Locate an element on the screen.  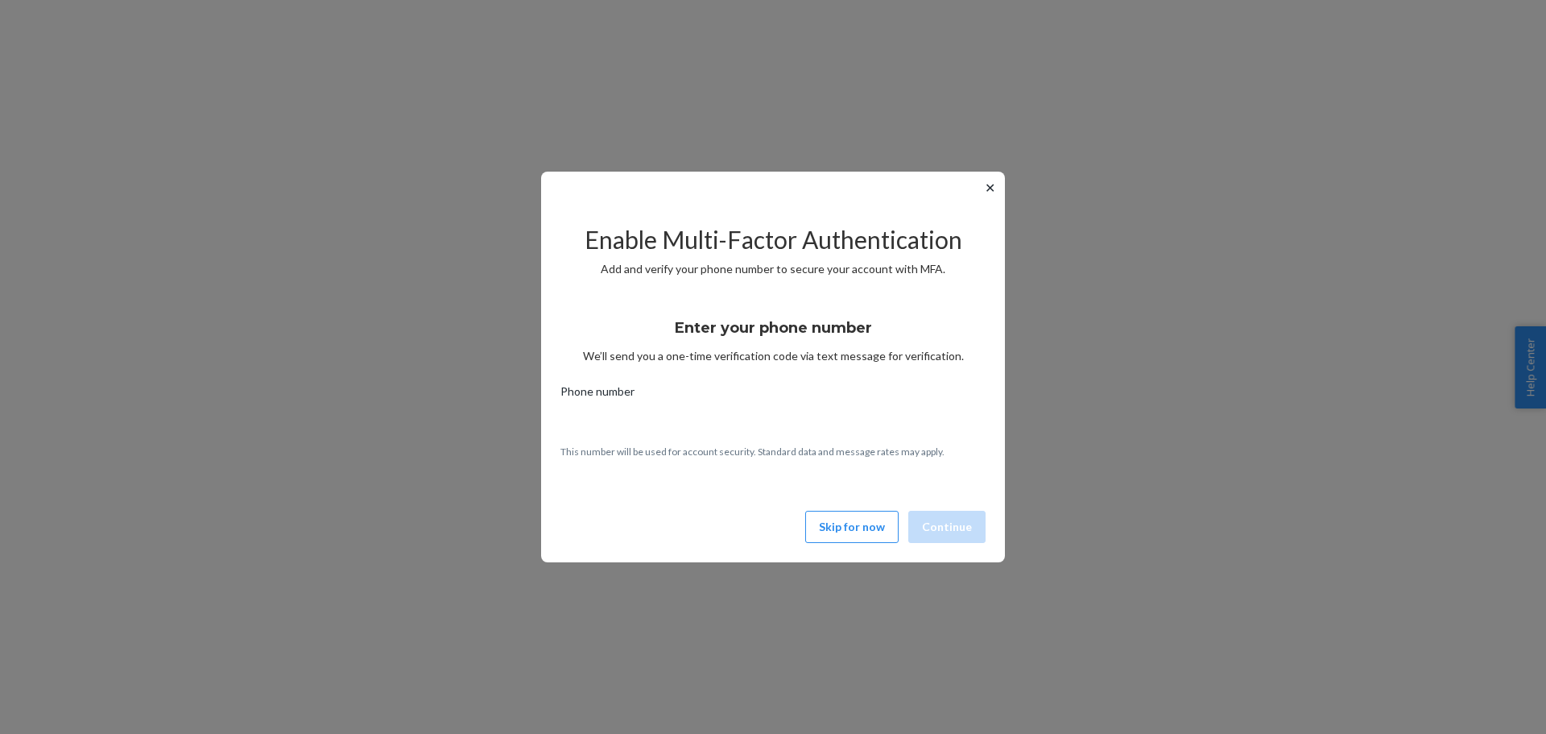
button: Skip for now is located at coordinates (852, 527).